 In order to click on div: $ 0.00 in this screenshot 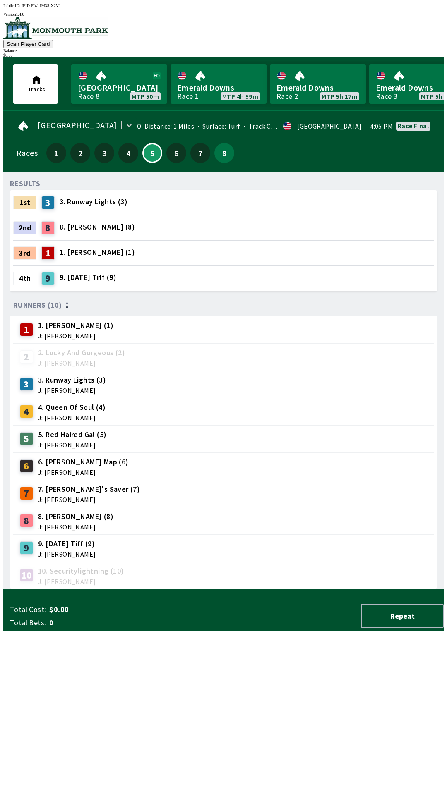, I will do `click(223, 55)`.